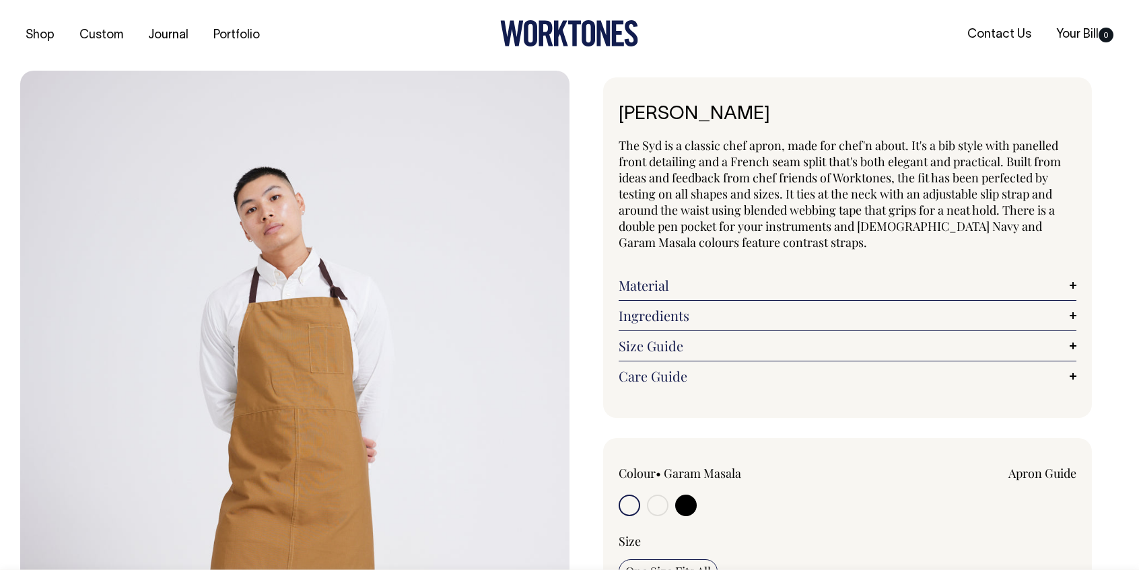 The height and width of the screenshot is (570, 1139). What do you see at coordinates (847, 346) in the screenshot?
I see `a: Size Guide` at bounding box center [847, 346].